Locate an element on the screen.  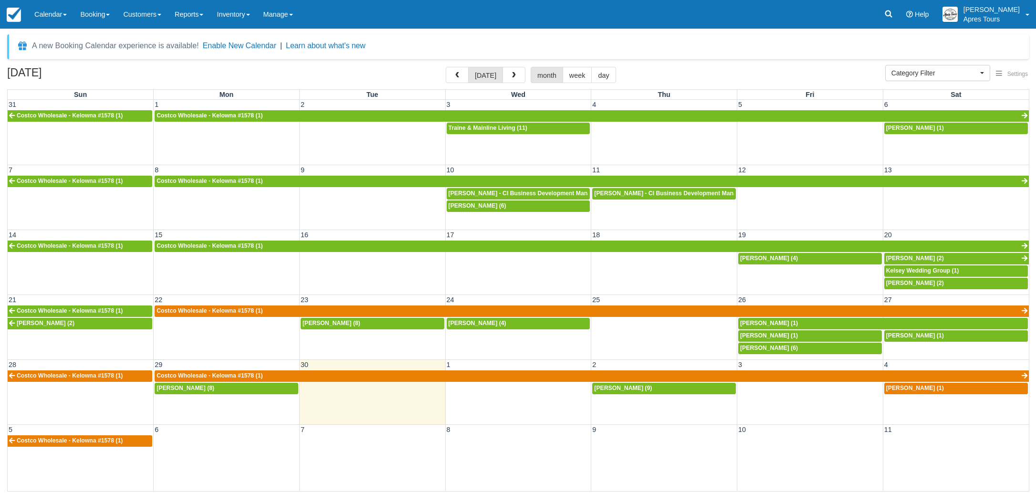
div: A new Booking Calendar experience is available! is located at coordinates (115, 46).